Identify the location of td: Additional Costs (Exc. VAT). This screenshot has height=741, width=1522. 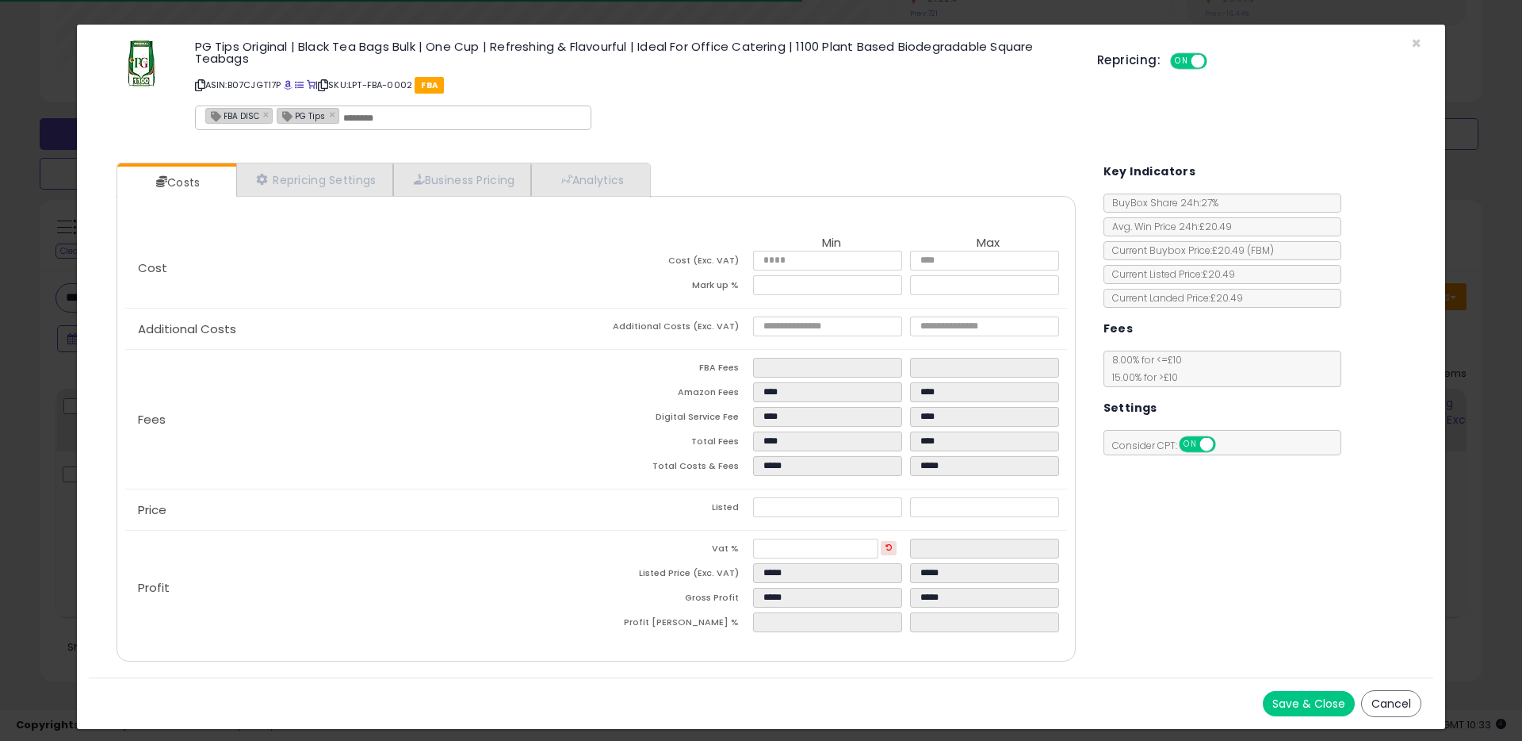
(675, 328).